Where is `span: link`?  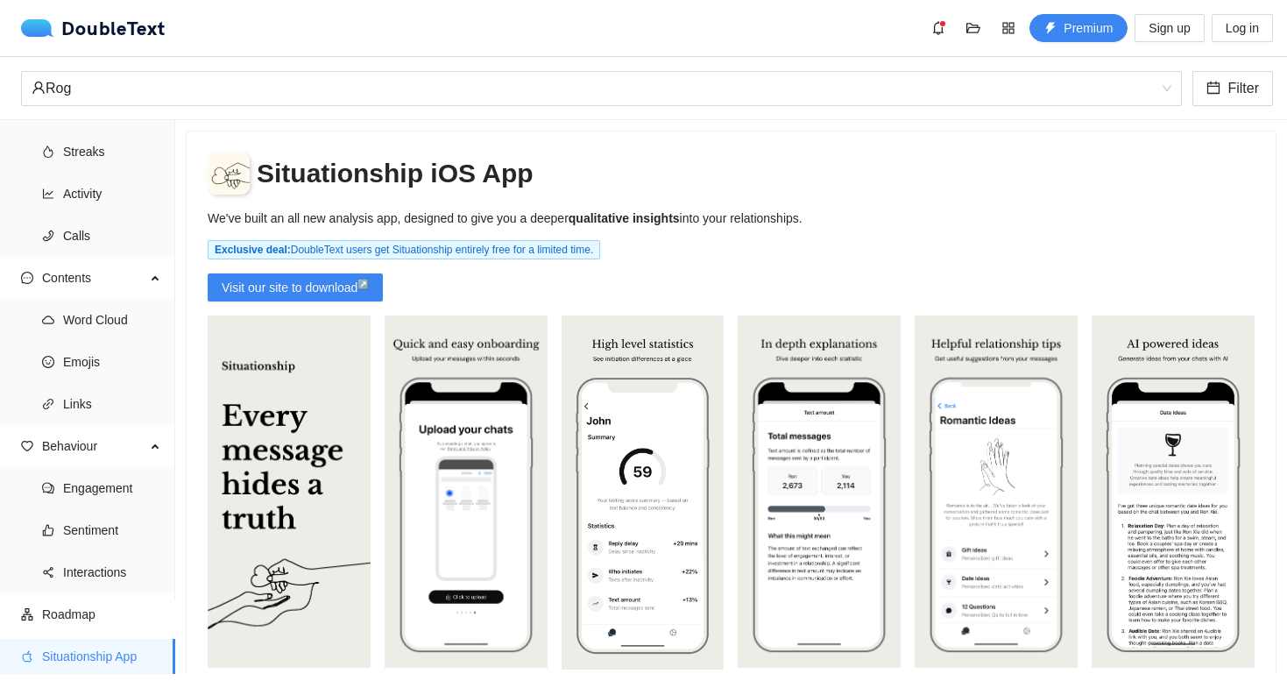
span: link is located at coordinates (48, 404).